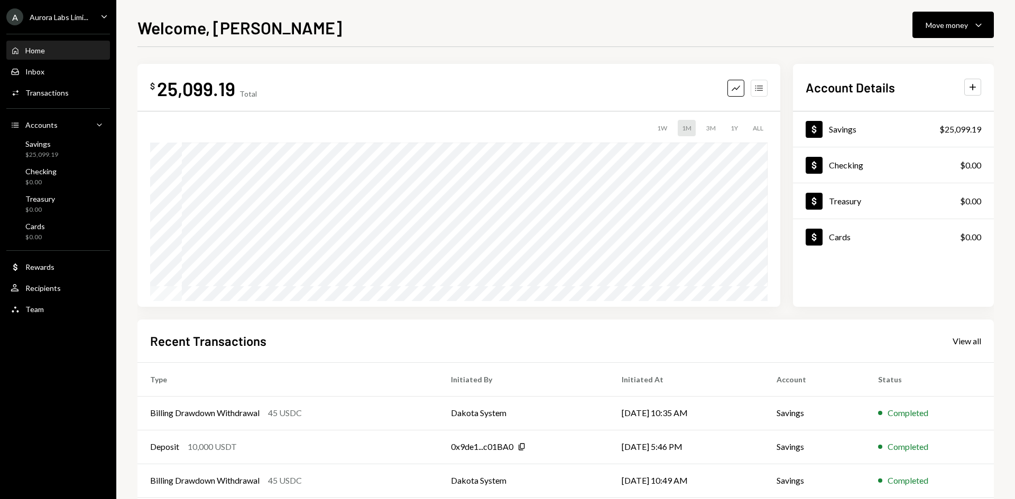  Describe the element at coordinates (967, 341) in the screenshot. I see `a: View all` at that location.